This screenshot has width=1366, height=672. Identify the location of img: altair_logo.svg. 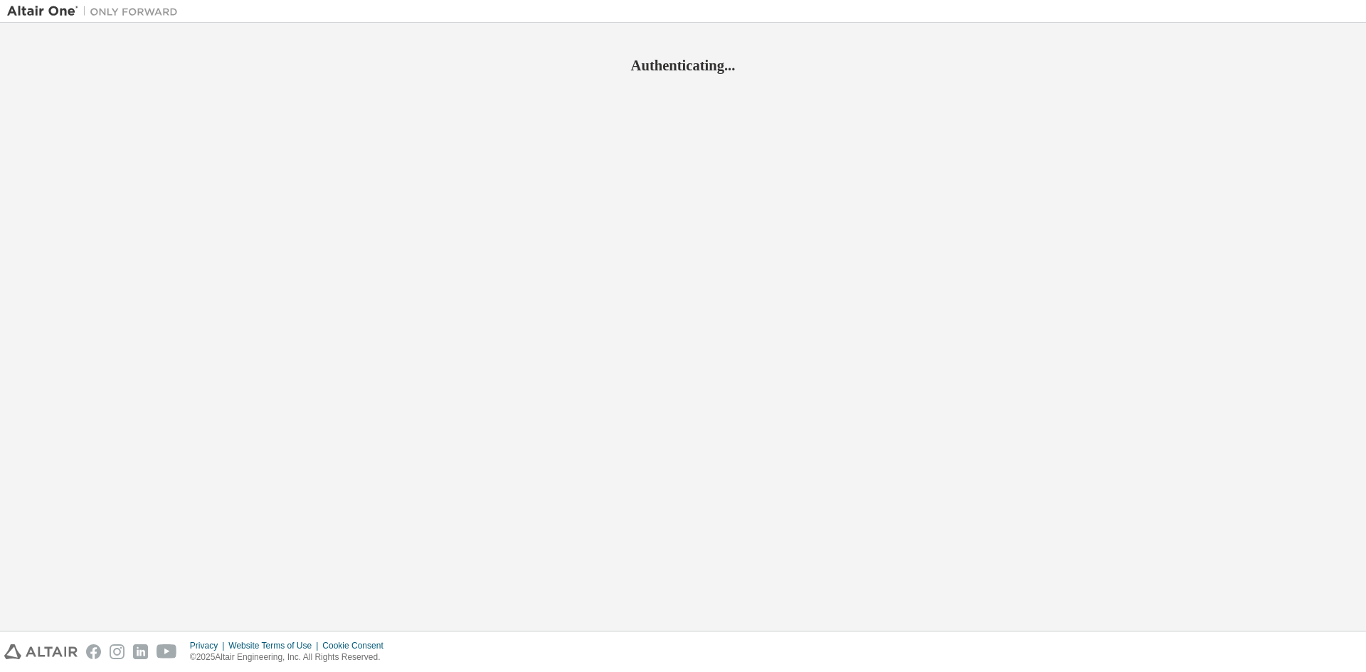
(41, 652).